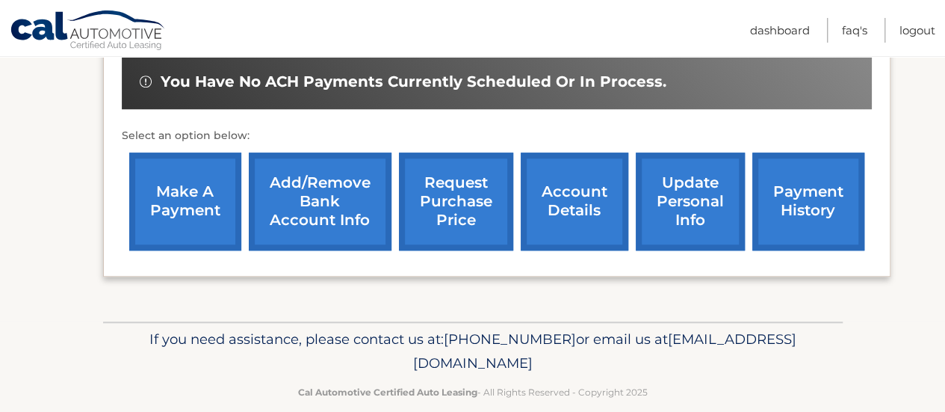 The image size is (945, 412). Describe the element at coordinates (917, 30) in the screenshot. I see `a: Logout` at that location.